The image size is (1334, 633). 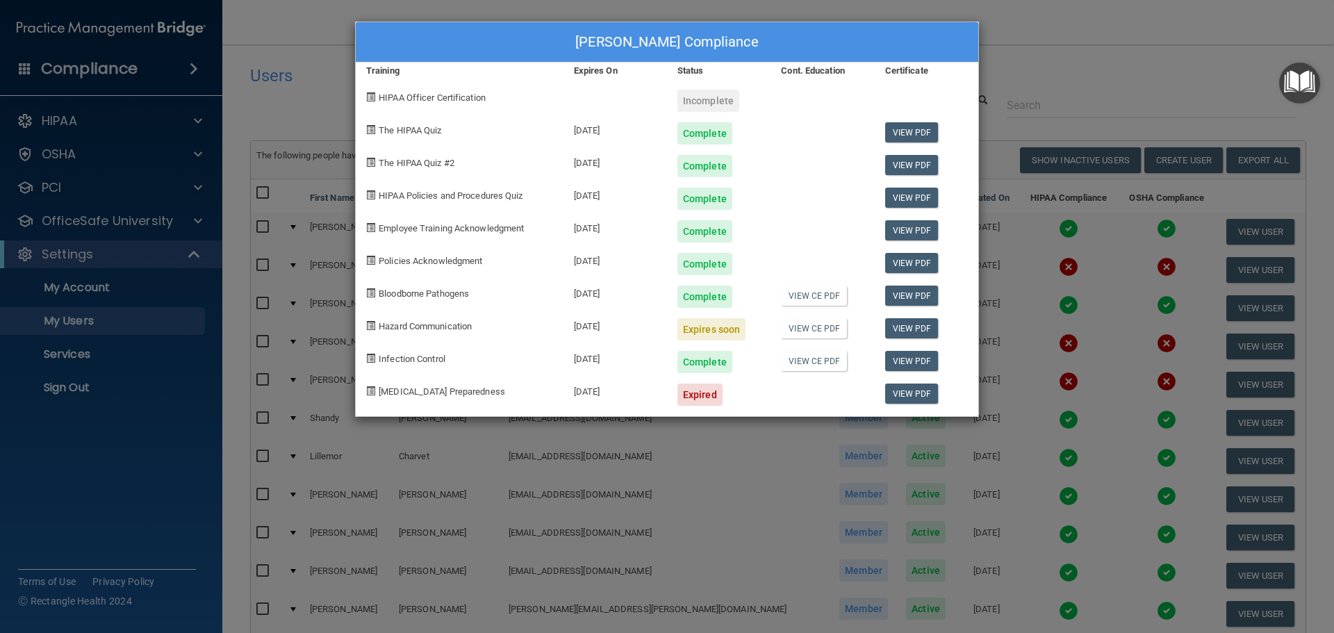 What do you see at coordinates (430, 261) in the screenshot?
I see `span: Policies Acknowledgment` at bounding box center [430, 261].